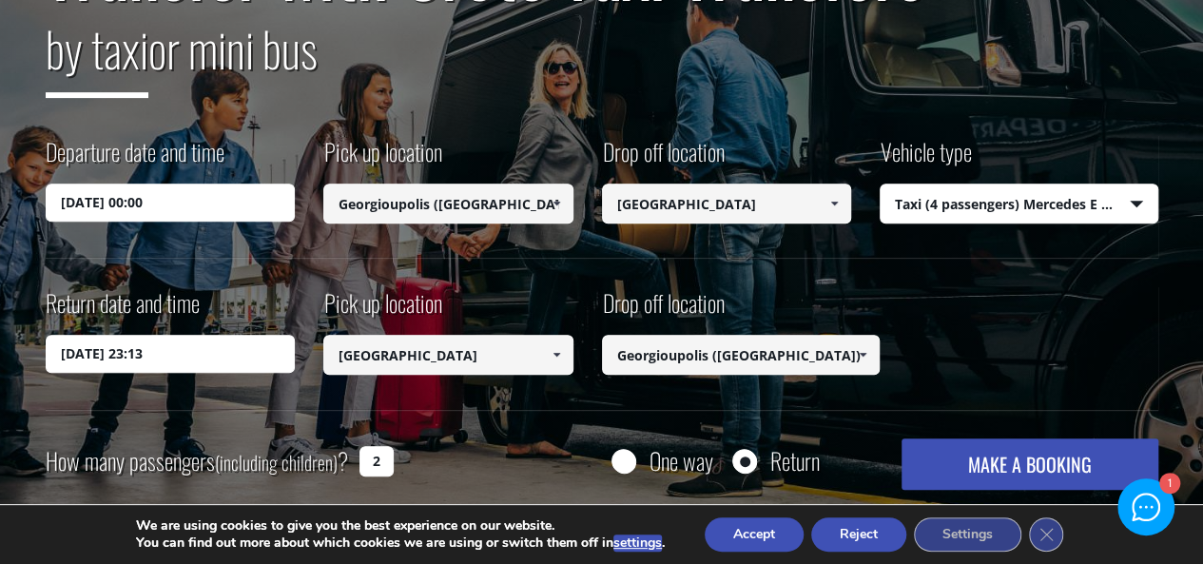 The height and width of the screenshot is (564, 1203). Describe the element at coordinates (925, 159) in the screenshot. I see `label: Vehicle type` at that location.